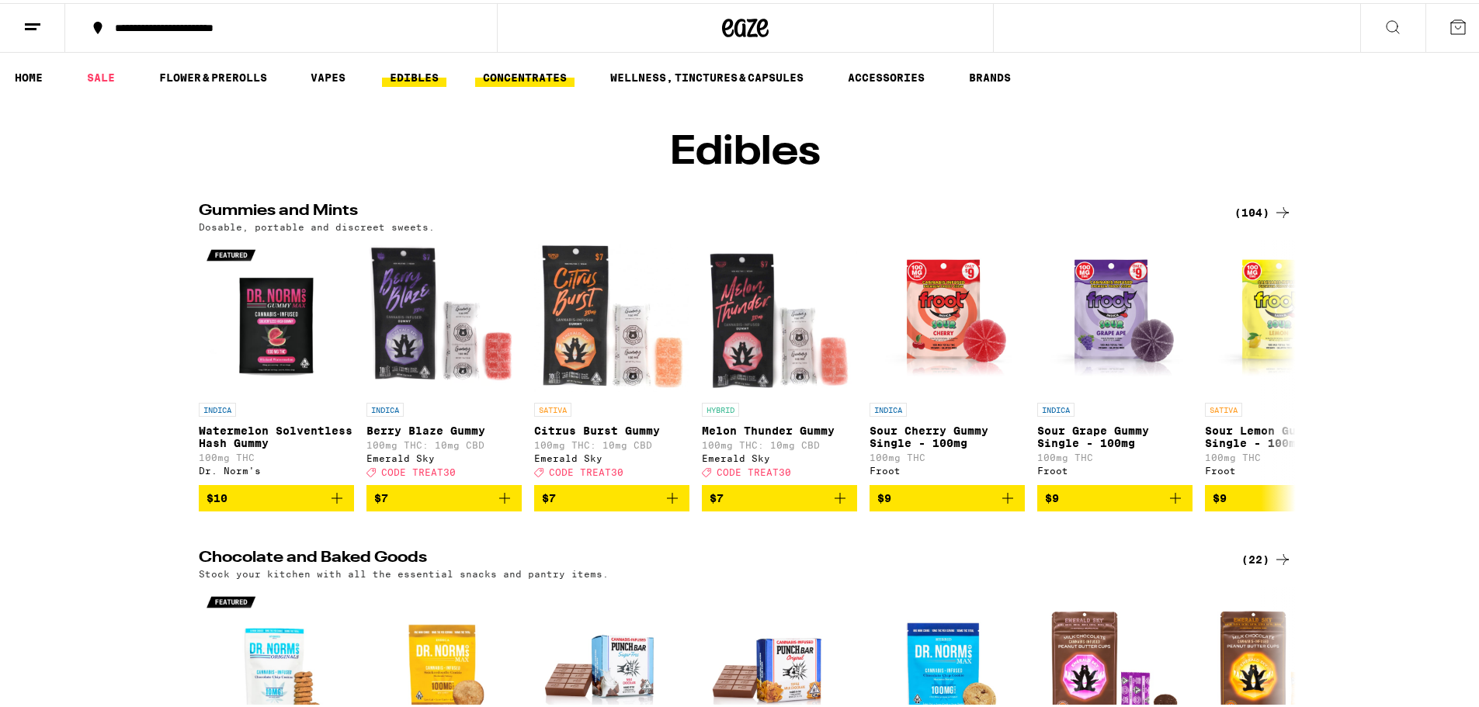 This screenshot has width=1479, height=707. Describe the element at coordinates (1263, 210) in the screenshot. I see `div: (104)` at that location.